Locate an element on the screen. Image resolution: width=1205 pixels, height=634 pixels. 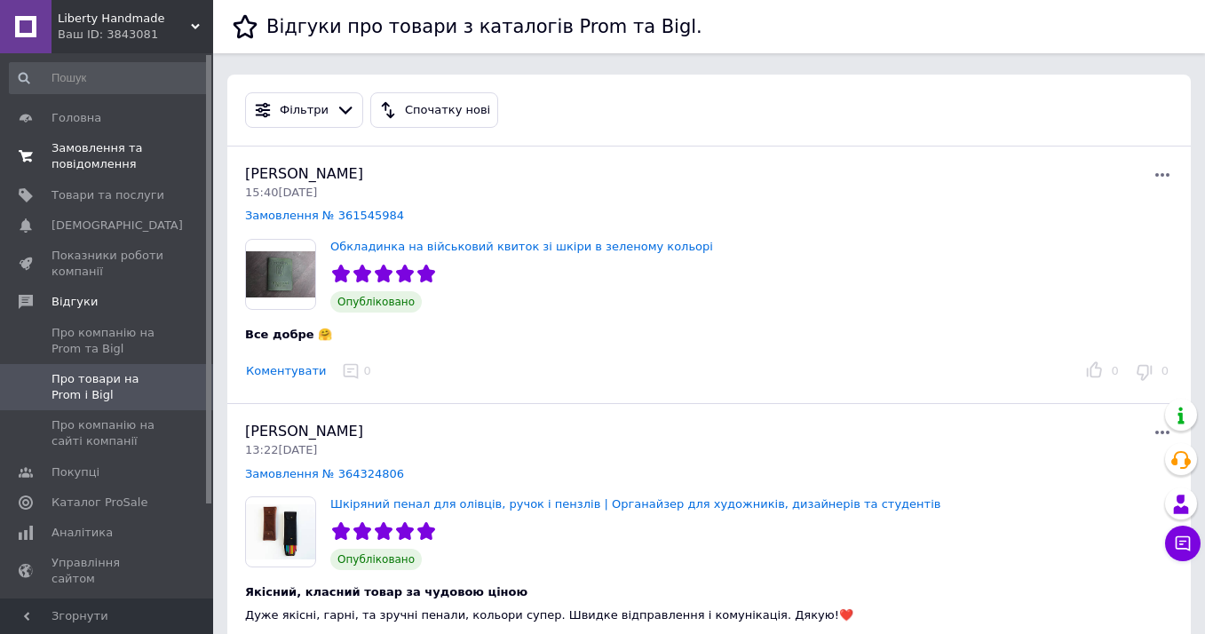
div: Фільтри is located at coordinates (304, 110).